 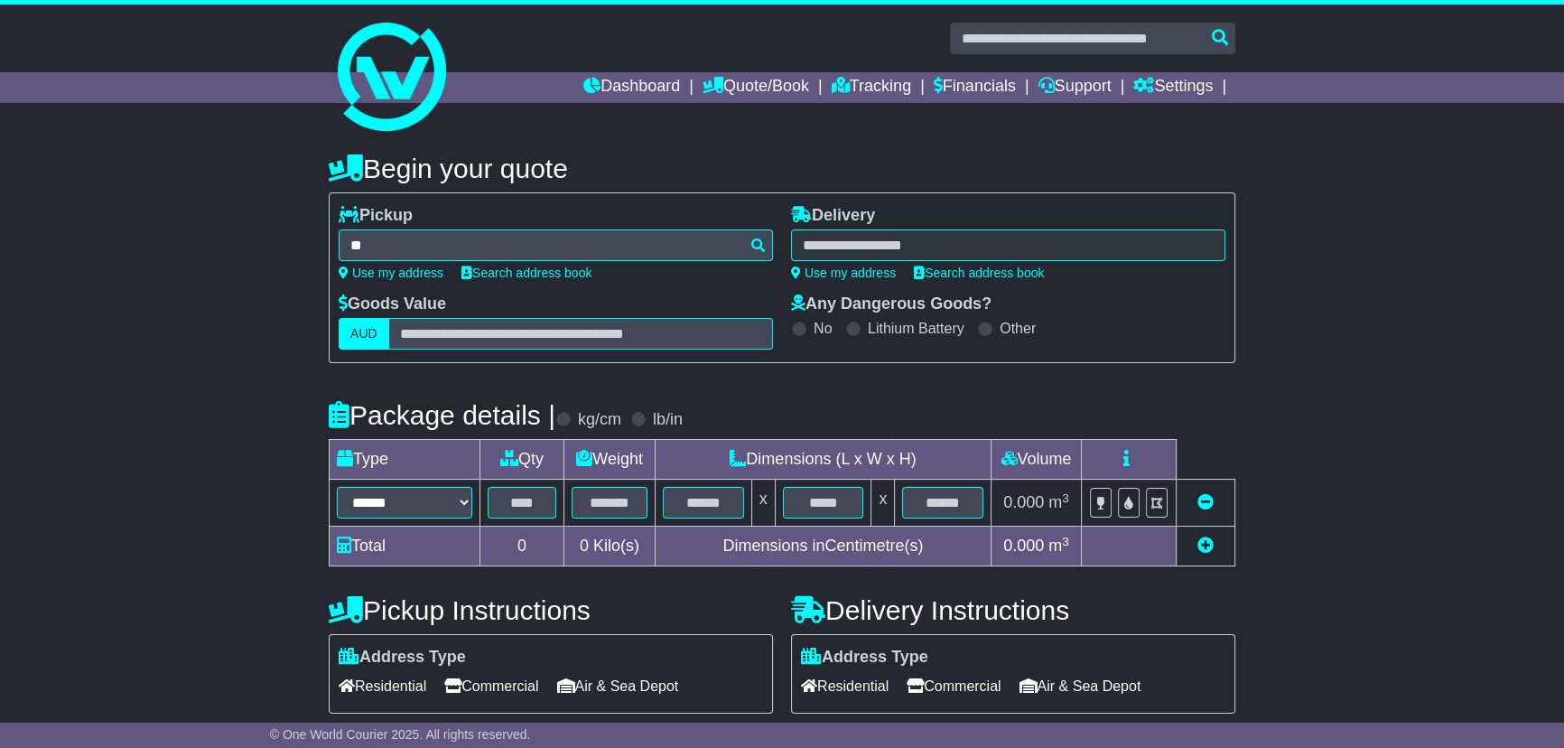 I want to click on a: Dashboard, so click(x=631, y=88).